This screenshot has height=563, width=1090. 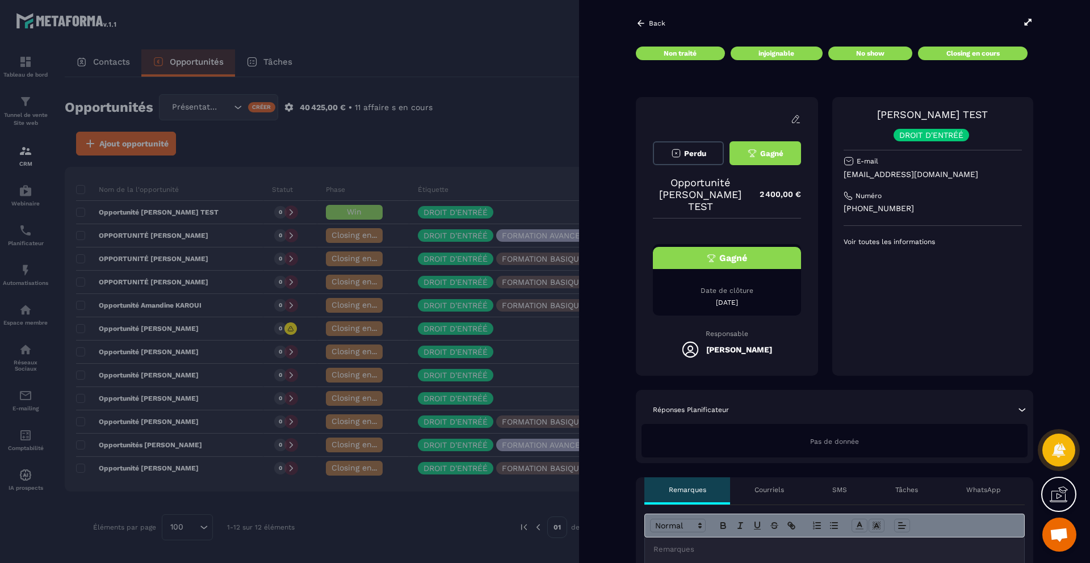 What do you see at coordinates (973, 53) in the screenshot?
I see `p: Closing en cours` at bounding box center [973, 53].